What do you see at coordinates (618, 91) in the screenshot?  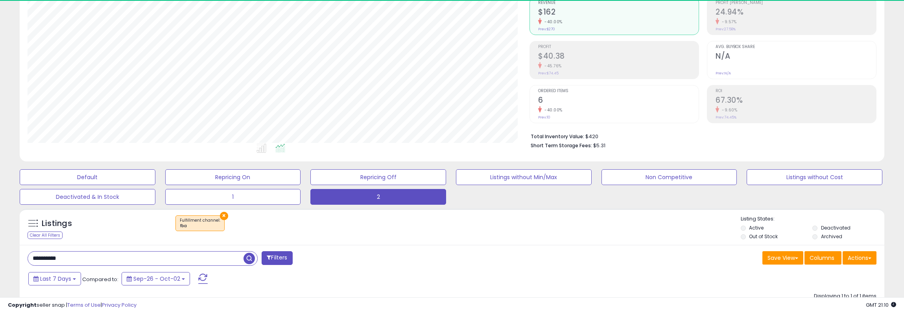 I see `span: Ordered Items` at bounding box center [618, 91].